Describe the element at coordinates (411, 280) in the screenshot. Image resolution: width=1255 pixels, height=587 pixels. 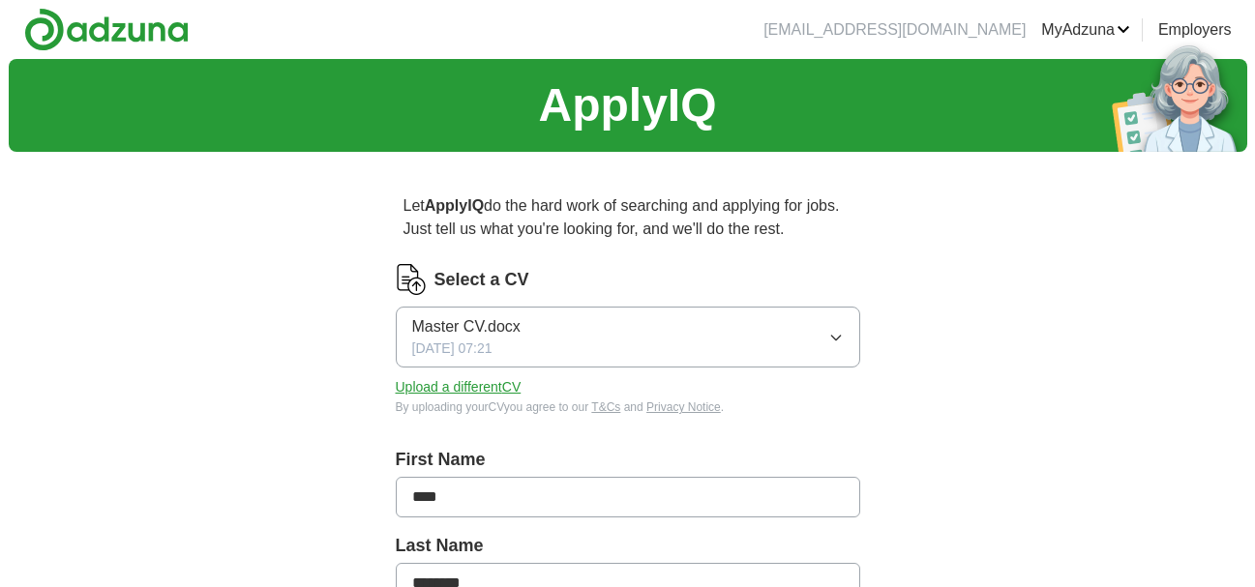
I see `img: CV Icon` at that location.